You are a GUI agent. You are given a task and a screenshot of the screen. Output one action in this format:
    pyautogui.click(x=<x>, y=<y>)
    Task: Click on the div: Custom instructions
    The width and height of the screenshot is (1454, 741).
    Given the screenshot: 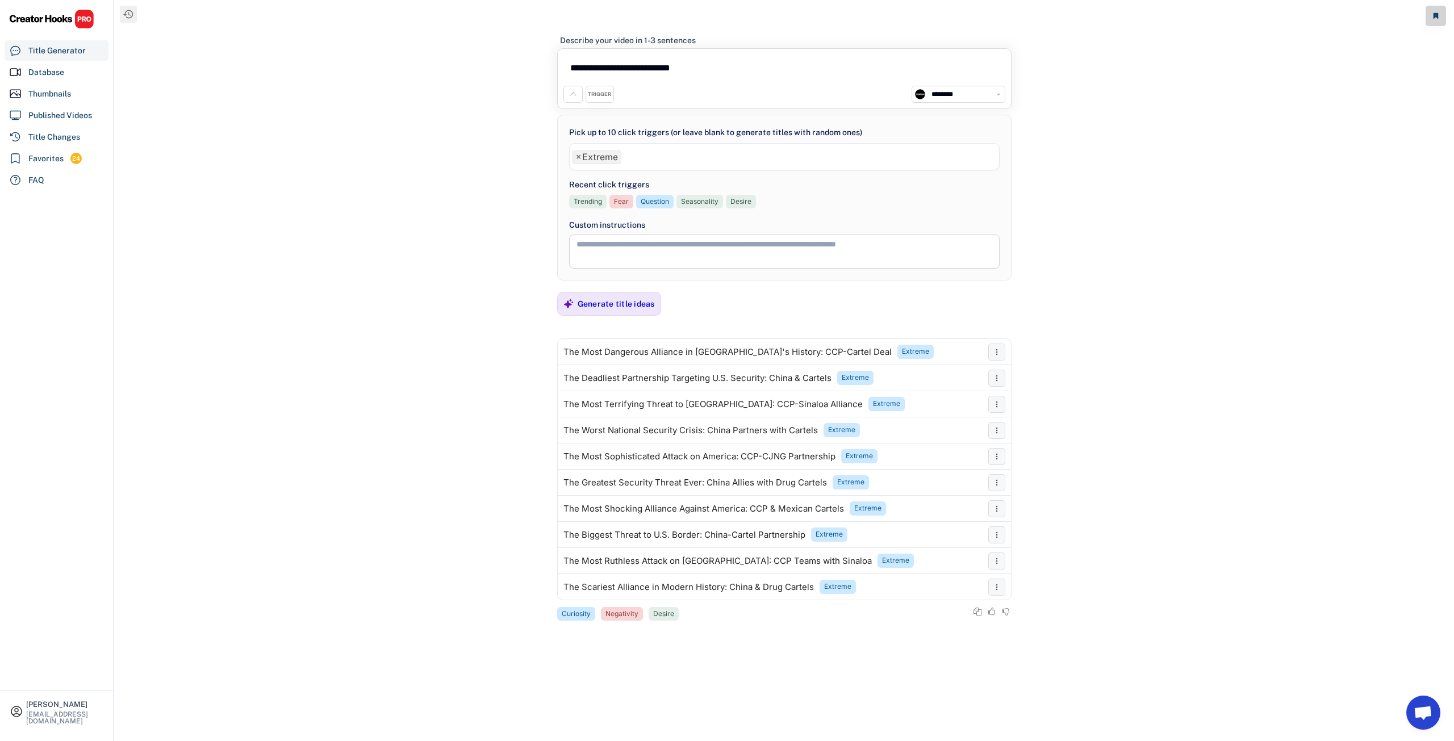 What is the action you would take?
    pyautogui.click(x=785, y=225)
    